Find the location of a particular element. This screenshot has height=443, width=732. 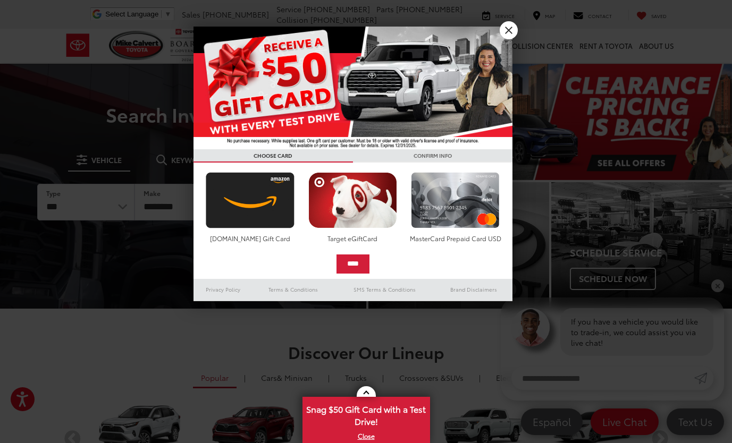

img: targetcard.png is located at coordinates (352, 200).